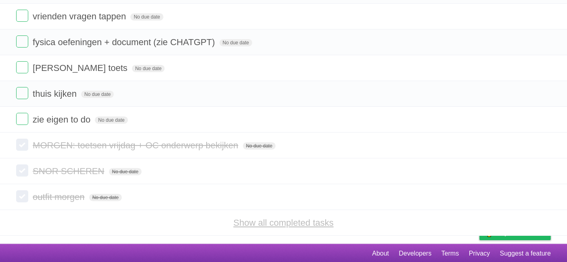 This screenshot has width=567, height=262. Describe the element at coordinates (415, 254) in the screenshot. I see `a: Developers` at that location.